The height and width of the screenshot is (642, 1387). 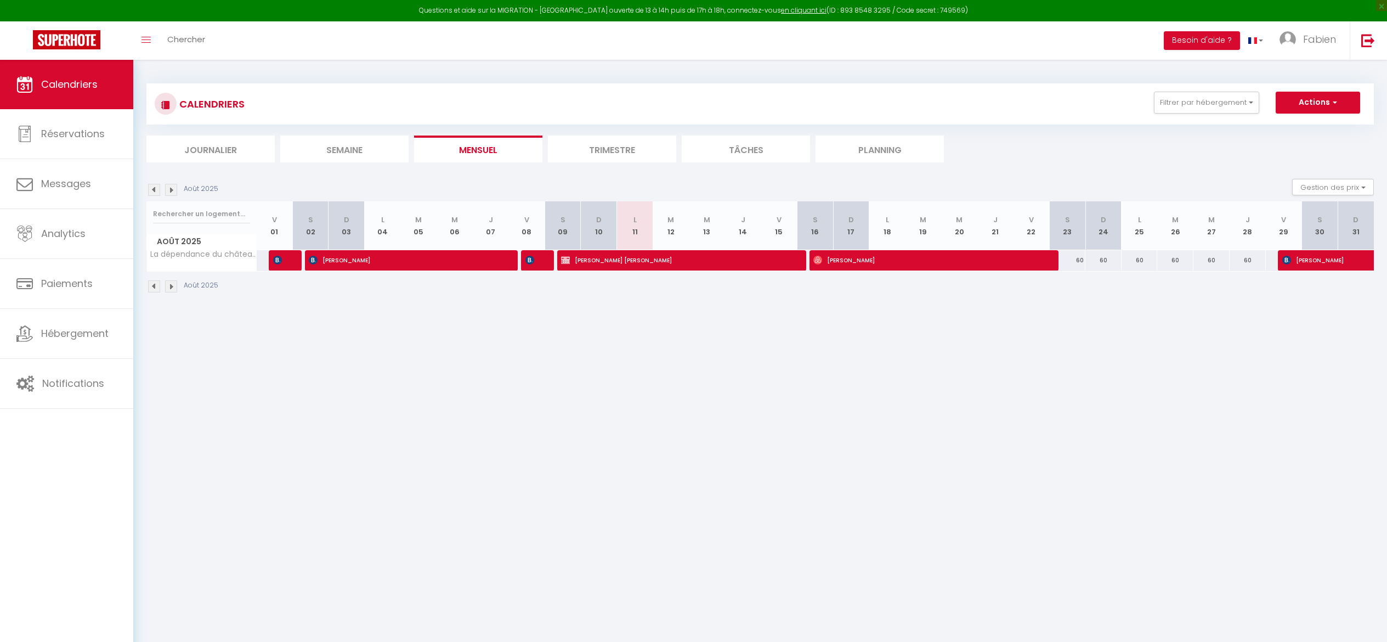 What do you see at coordinates (996, 225) in the screenshot?
I see `th: 21` at bounding box center [996, 225].